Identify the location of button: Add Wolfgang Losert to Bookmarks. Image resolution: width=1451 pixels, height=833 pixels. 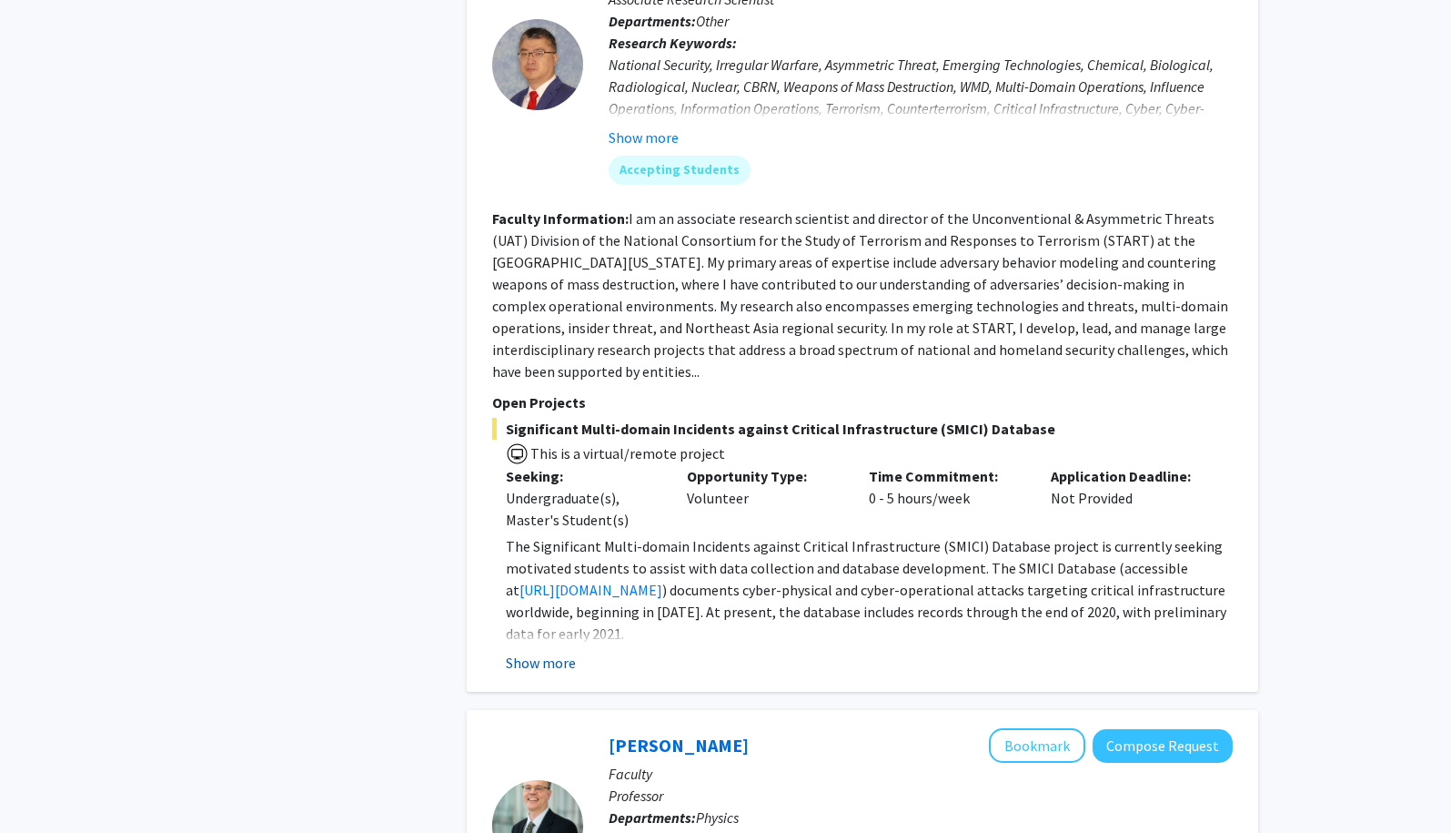
(1037, 745).